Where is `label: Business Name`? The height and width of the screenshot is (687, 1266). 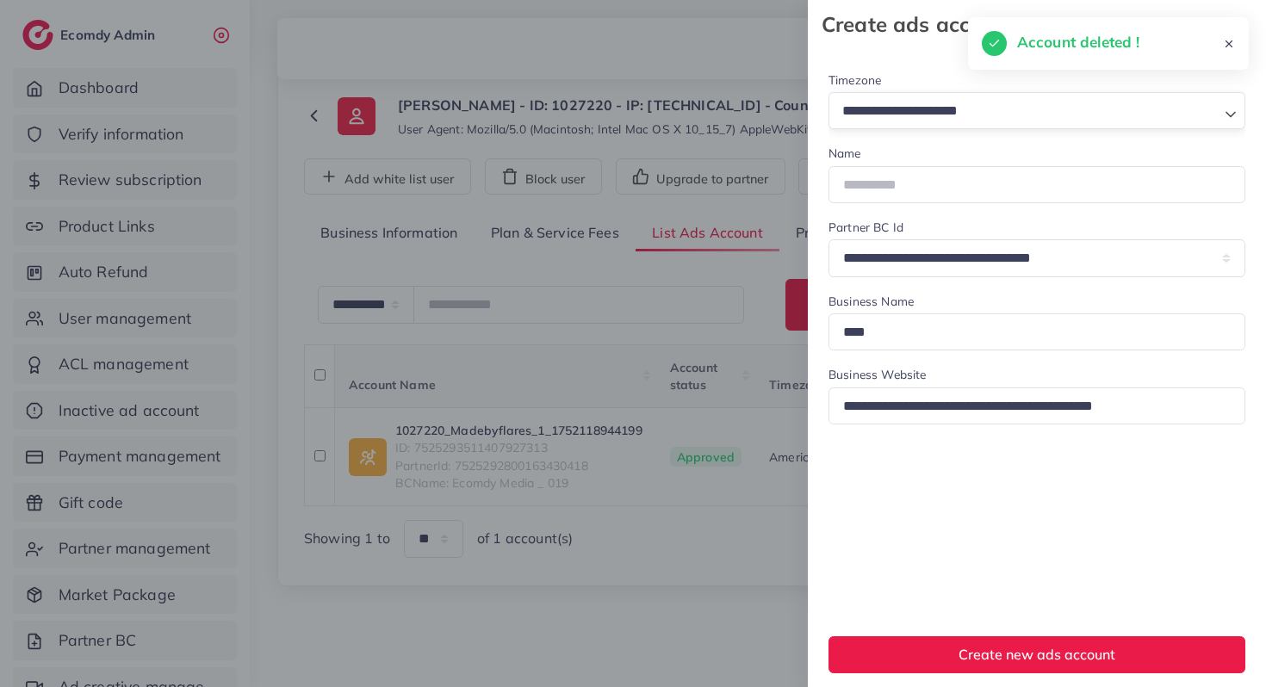
label: Business Name is located at coordinates (870, 301).